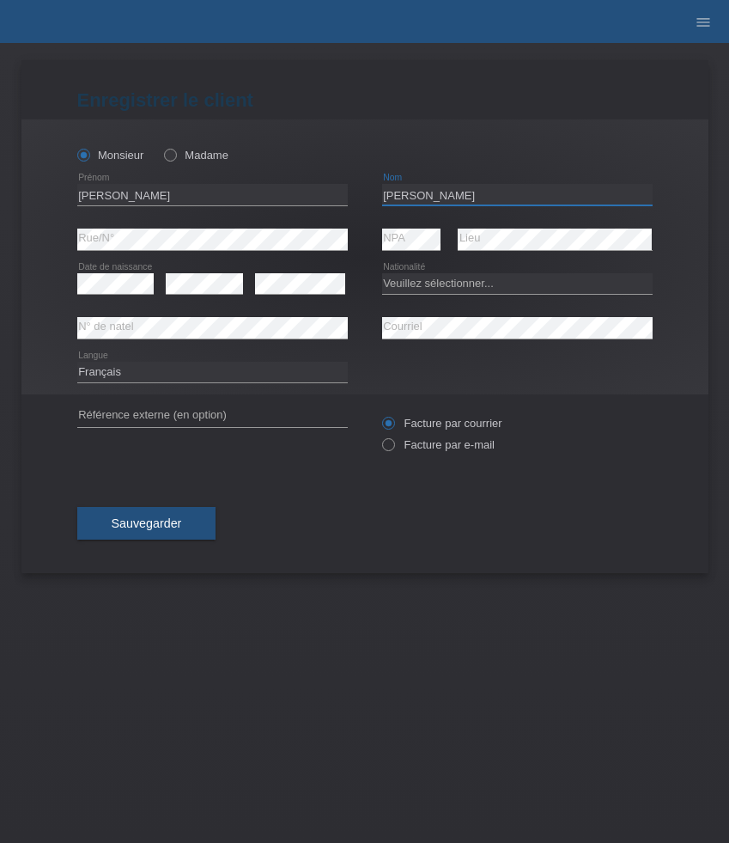 This screenshot has width=729, height=843. I want to click on label: Facture par e-mail, so click(438, 444).